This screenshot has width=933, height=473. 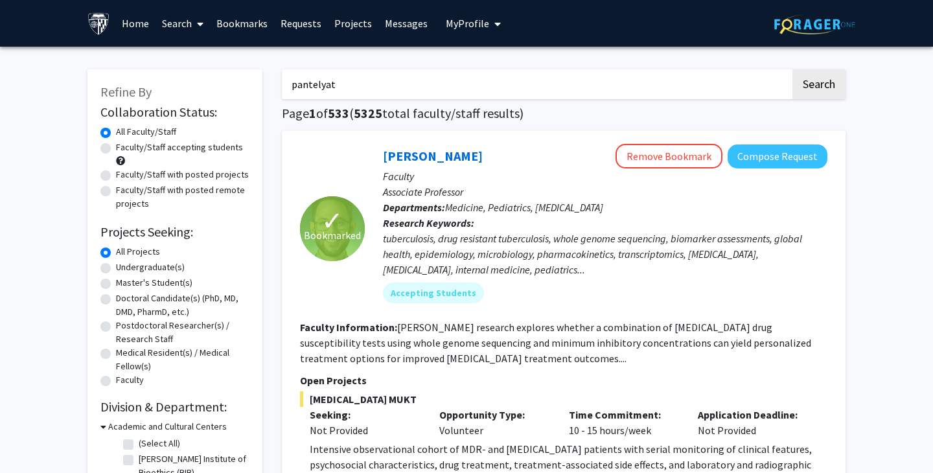 What do you see at coordinates (154, 282) in the screenshot?
I see `label: Master's Student(s)` at bounding box center [154, 282].